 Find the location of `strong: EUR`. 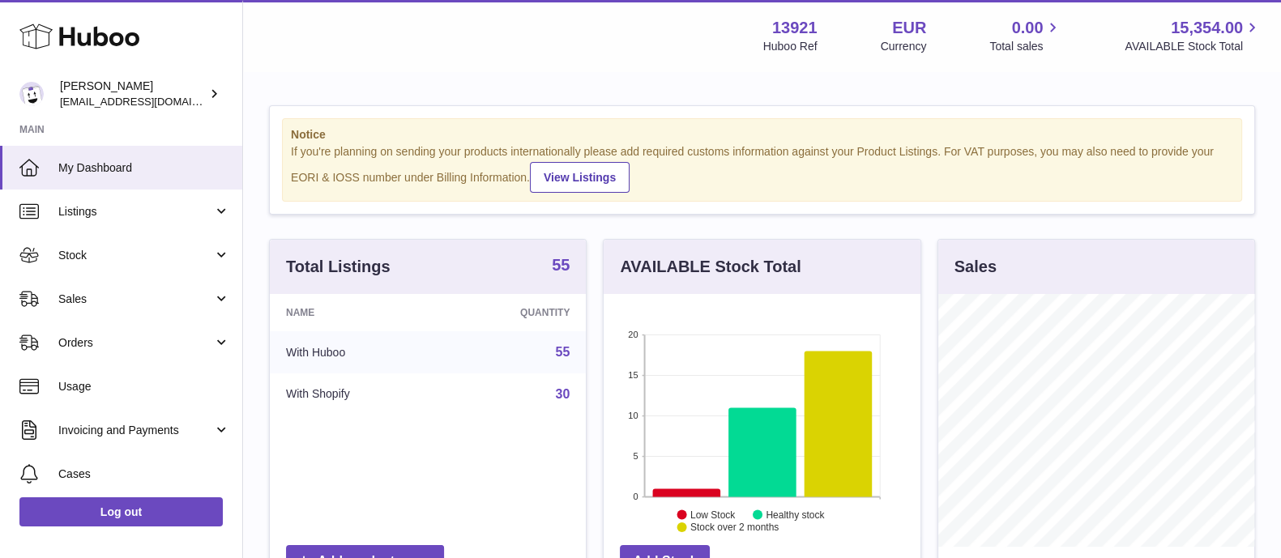

strong: EUR is located at coordinates (909, 28).